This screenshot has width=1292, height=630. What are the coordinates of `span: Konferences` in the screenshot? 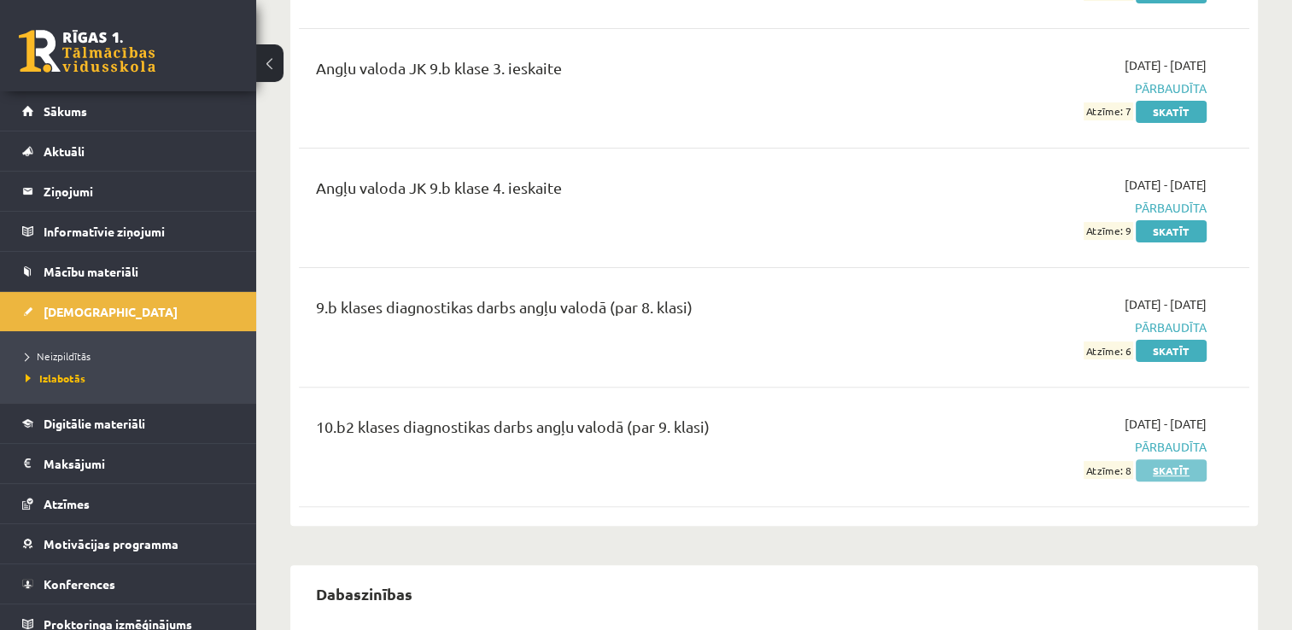 It's located at (79, 584).